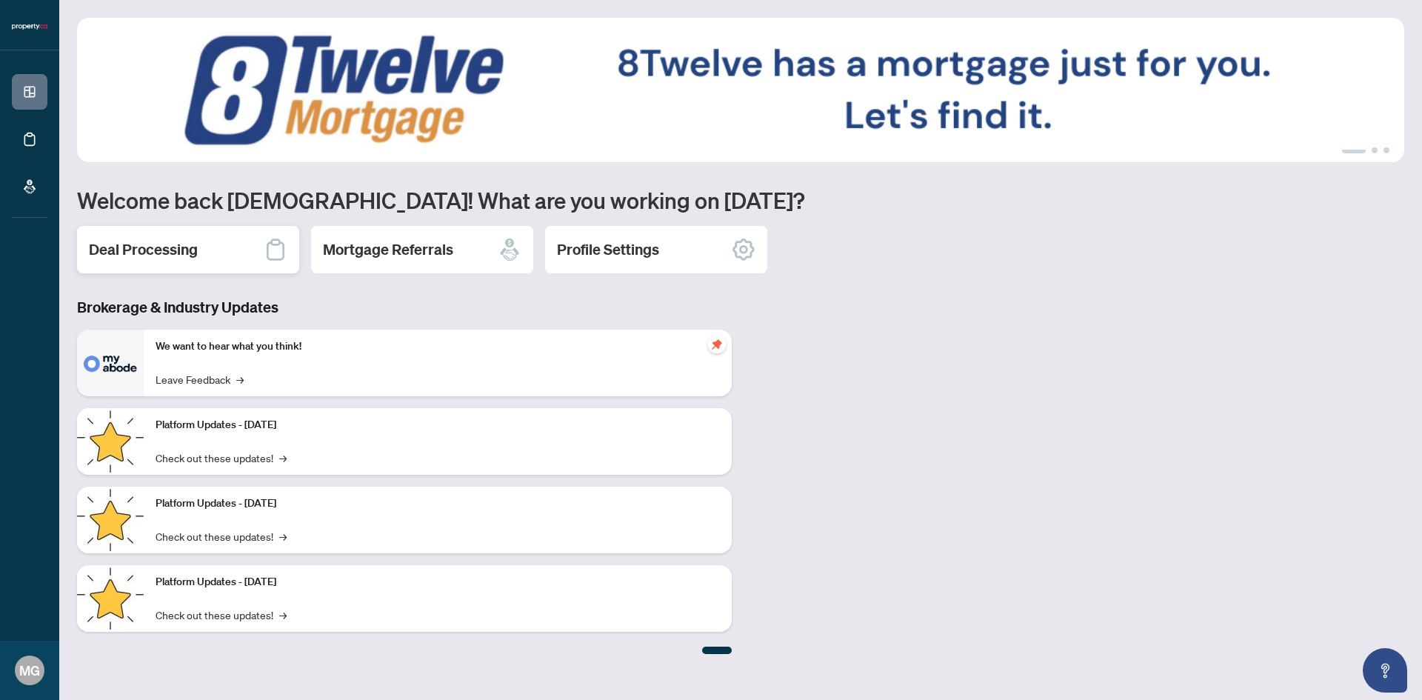 This screenshot has height=700, width=1422. I want to click on img: logo, so click(30, 27).